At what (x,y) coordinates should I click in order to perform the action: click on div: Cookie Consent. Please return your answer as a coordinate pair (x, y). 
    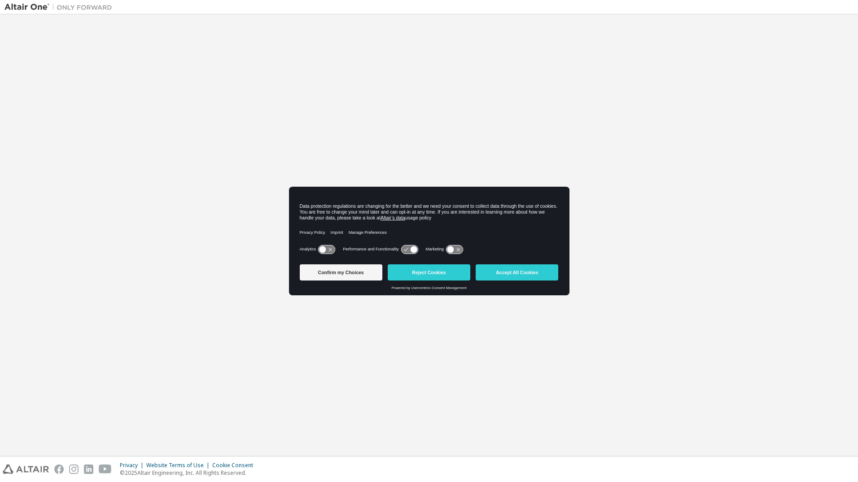
    Looking at the image, I should click on (235, 465).